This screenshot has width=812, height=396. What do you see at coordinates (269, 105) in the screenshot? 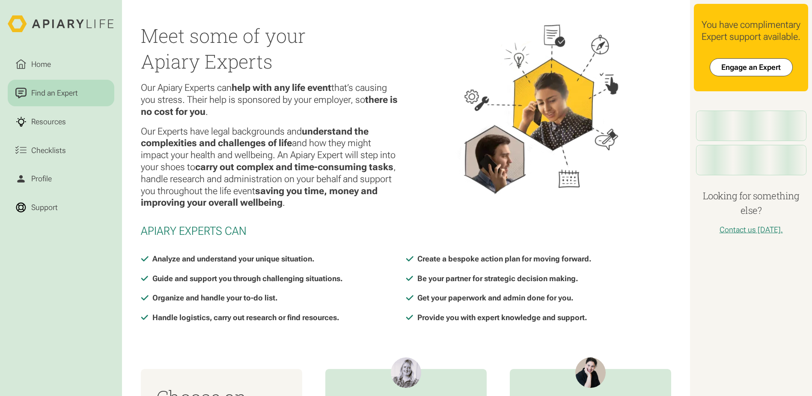
I see `strong: there is no cost for you` at bounding box center [269, 105].